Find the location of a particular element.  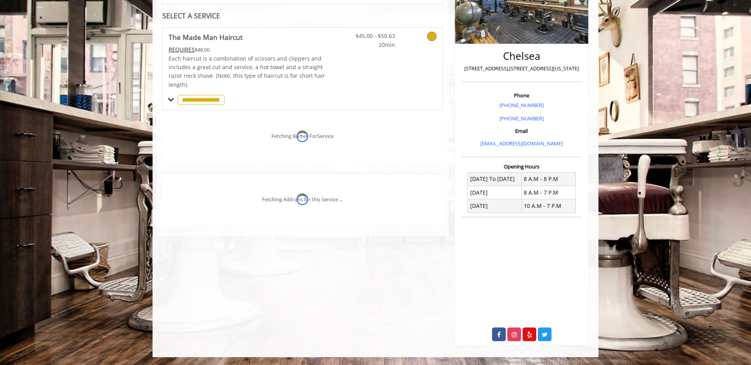

span: Each haircut is a combination of scissors and clippers and includes a great cut and service, a ho... is located at coordinates (247, 72).